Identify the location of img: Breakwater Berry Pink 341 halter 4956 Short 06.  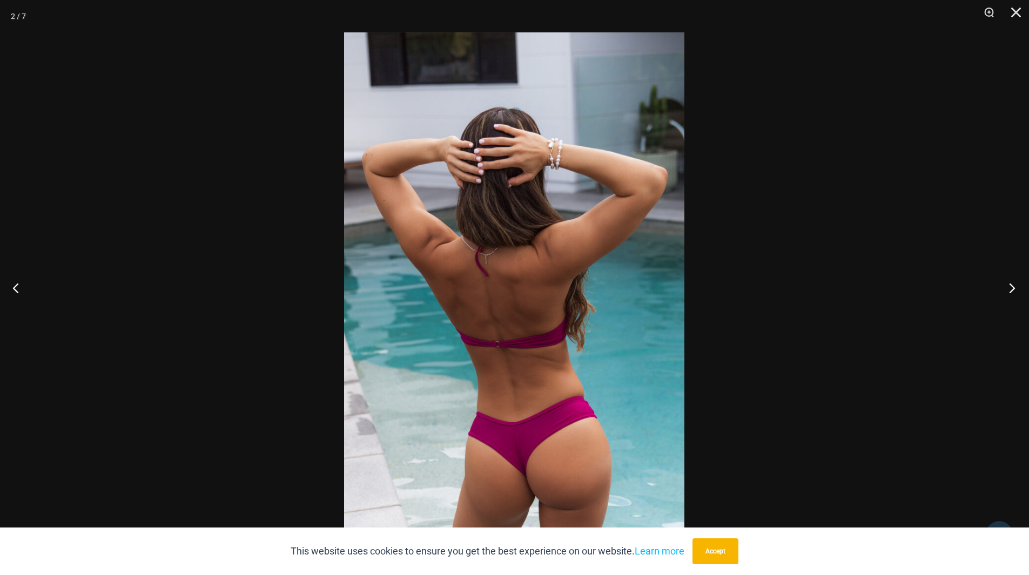
(514, 287).